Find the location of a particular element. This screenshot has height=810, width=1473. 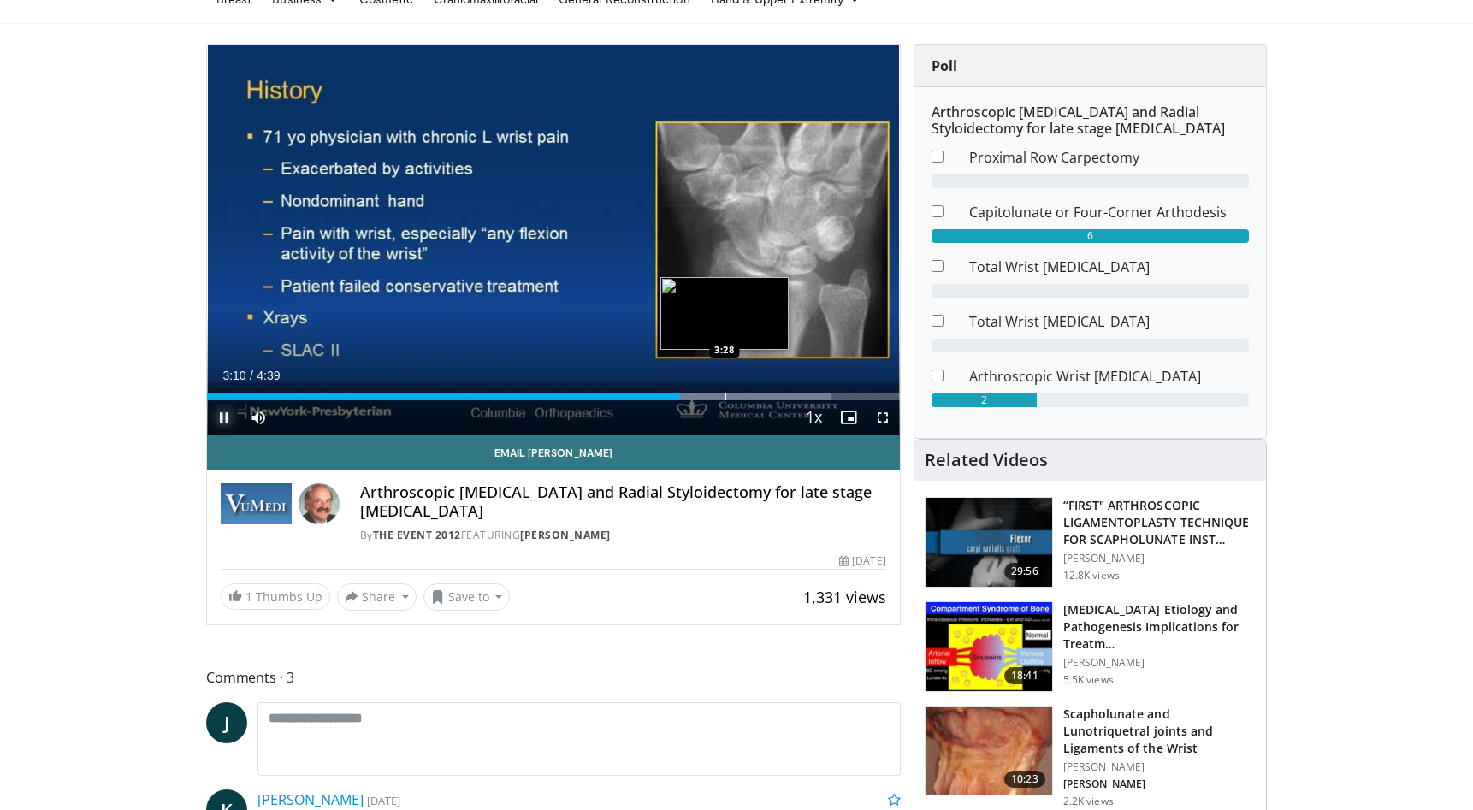

span: 4:39 is located at coordinates (268, 376).